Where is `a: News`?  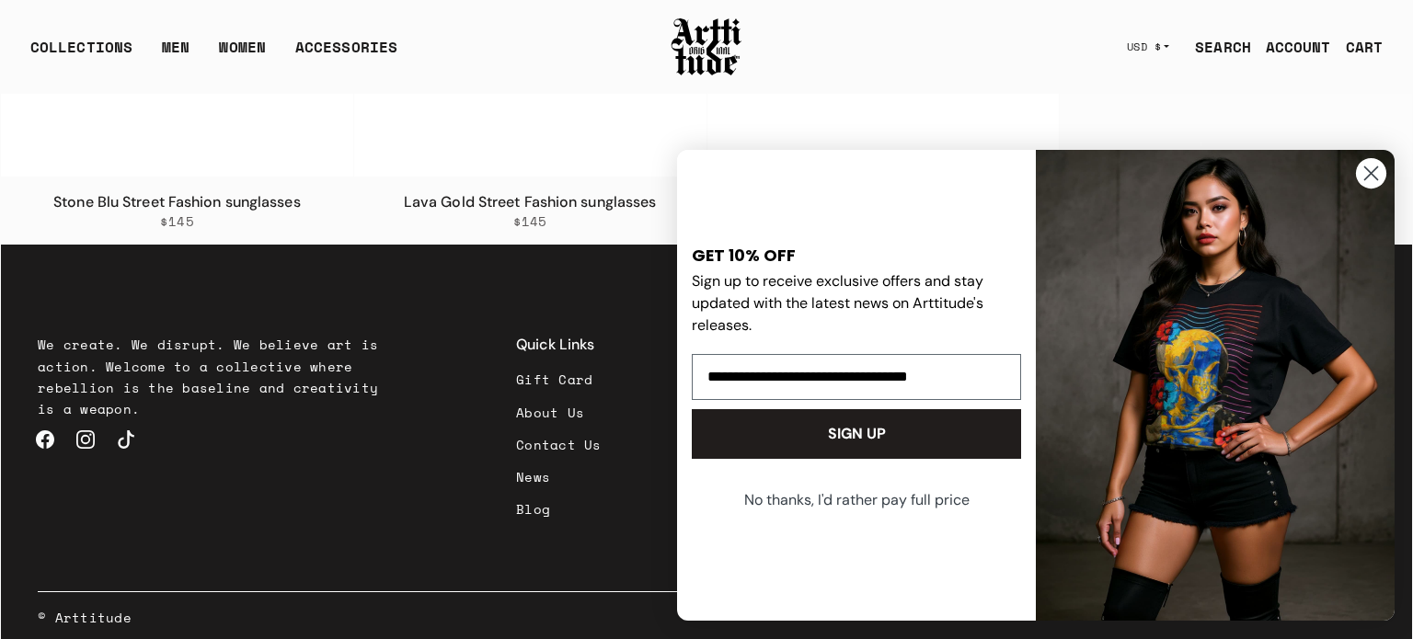 a: News is located at coordinates (558, 476).